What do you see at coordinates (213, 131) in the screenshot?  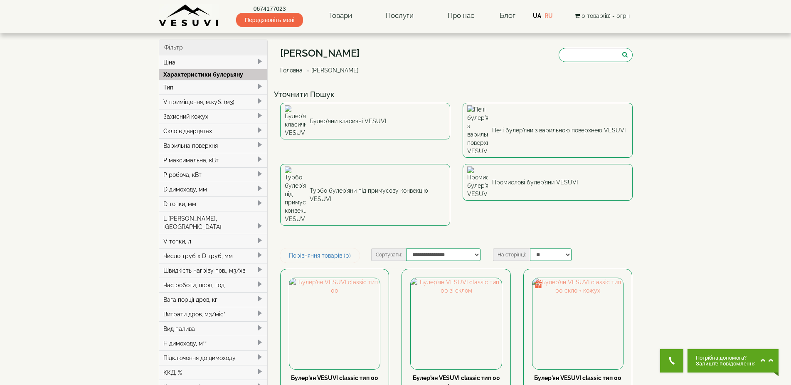 I see `div: Скло в дверцятах` at bounding box center [213, 131].